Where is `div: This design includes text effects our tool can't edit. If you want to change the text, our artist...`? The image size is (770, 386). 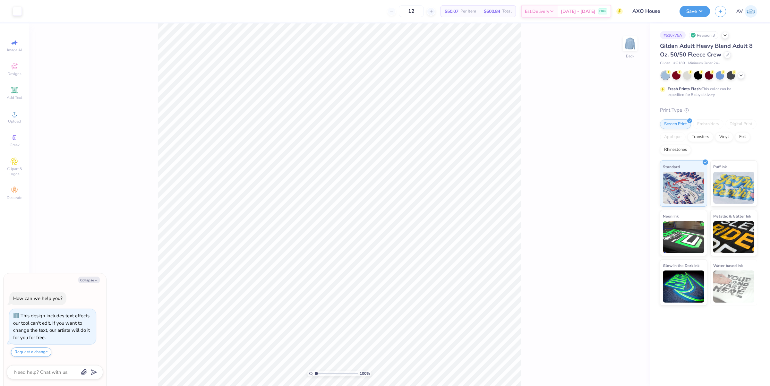 div: This design includes text effects our tool can't edit. If you want to change the text, our artist... is located at coordinates (51, 327).